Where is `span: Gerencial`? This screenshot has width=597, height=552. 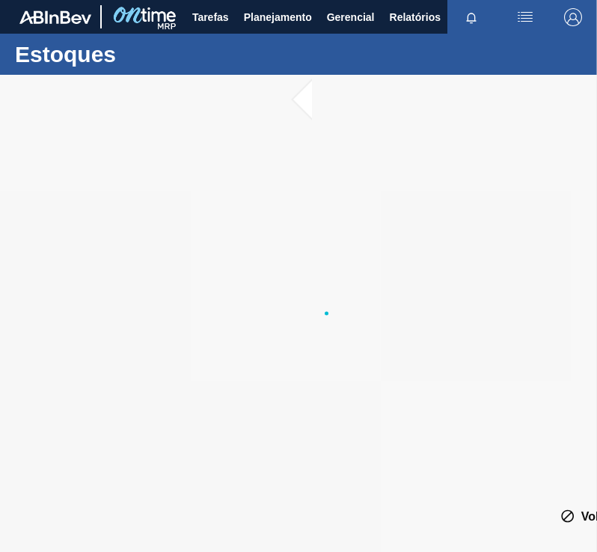 span: Gerencial is located at coordinates (351, 17).